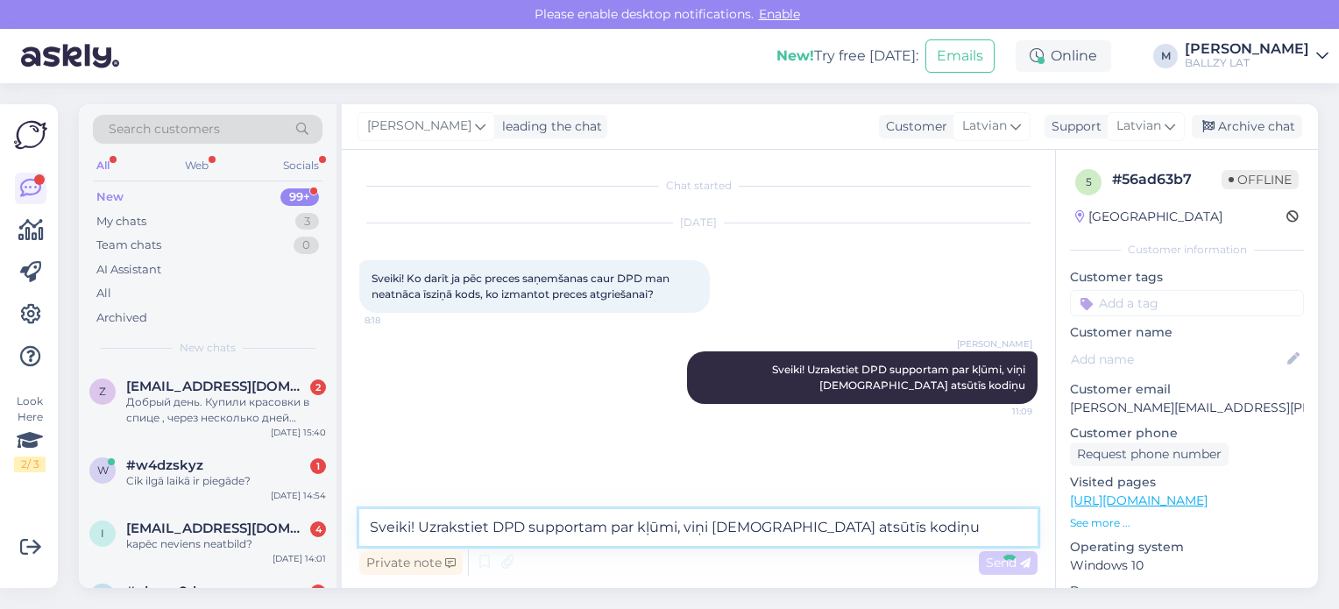 This screenshot has height=609, width=1339. Describe the element at coordinates (1186, 303) in the screenshot. I see `input: Add a tag` at that location.